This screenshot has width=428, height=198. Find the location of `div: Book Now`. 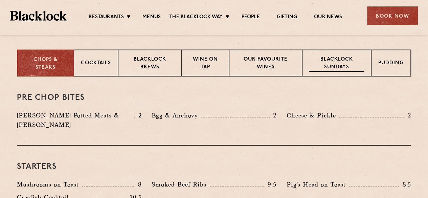

div: Book Now is located at coordinates (393, 16).